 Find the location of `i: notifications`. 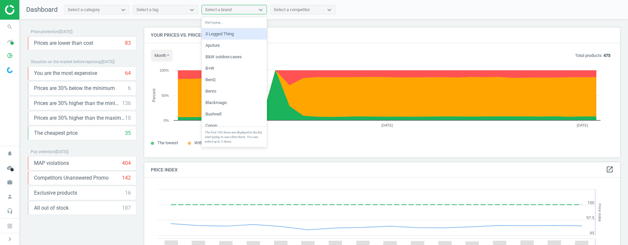

i: notifications is located at coordinates (10, 154).